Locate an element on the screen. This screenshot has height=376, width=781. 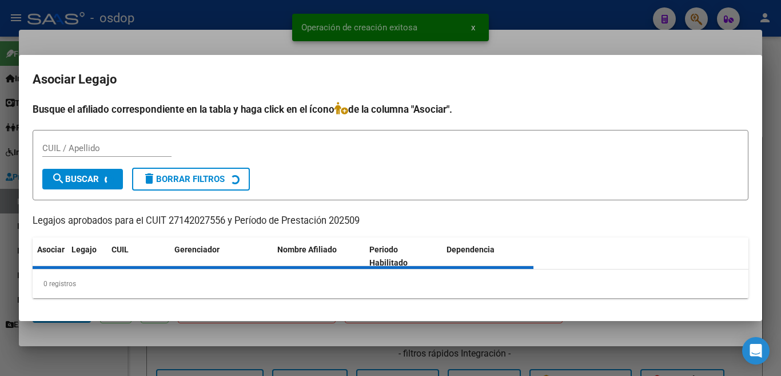
span: CUIL is located at coordinates (120, 249).